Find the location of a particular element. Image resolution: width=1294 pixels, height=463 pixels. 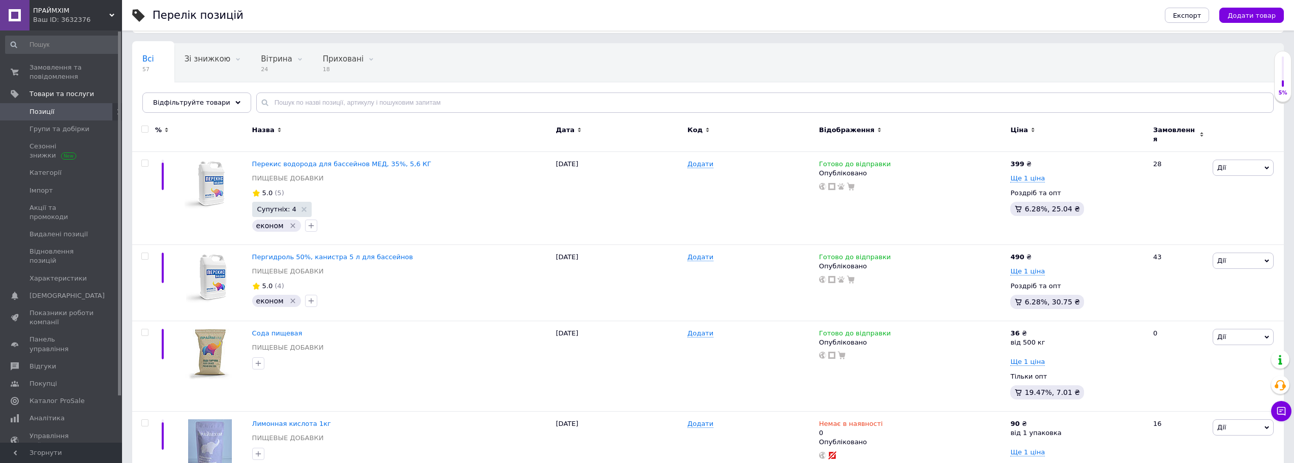

span: Покупці is located at coordinates (43, 384).